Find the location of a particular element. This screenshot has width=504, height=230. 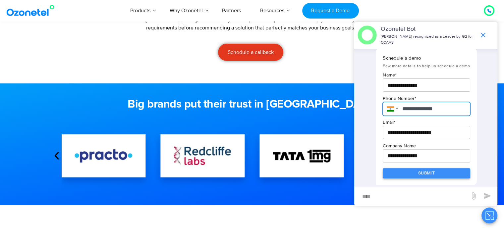

a: Schedule a callback is located at coordinates (251, 52).